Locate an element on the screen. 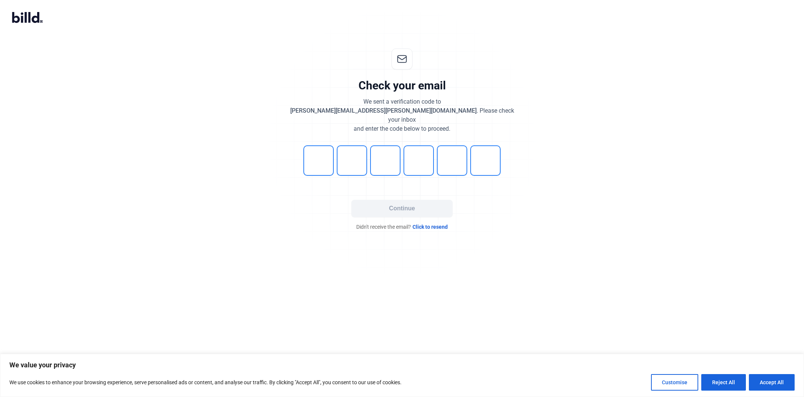 This screenshot has width=804, height=397. button: Accept All is located at coordinates (772, 382).